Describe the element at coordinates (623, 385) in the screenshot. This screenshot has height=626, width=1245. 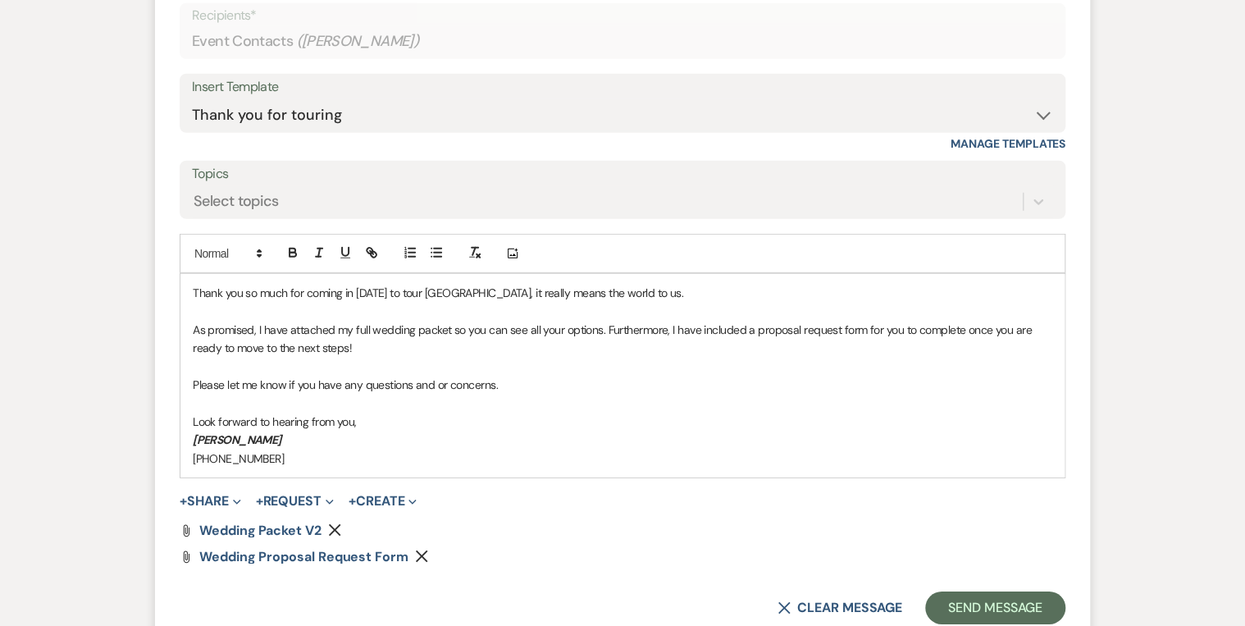
I see `p: Please let me know if you have any questions and or concerns.` at that location.